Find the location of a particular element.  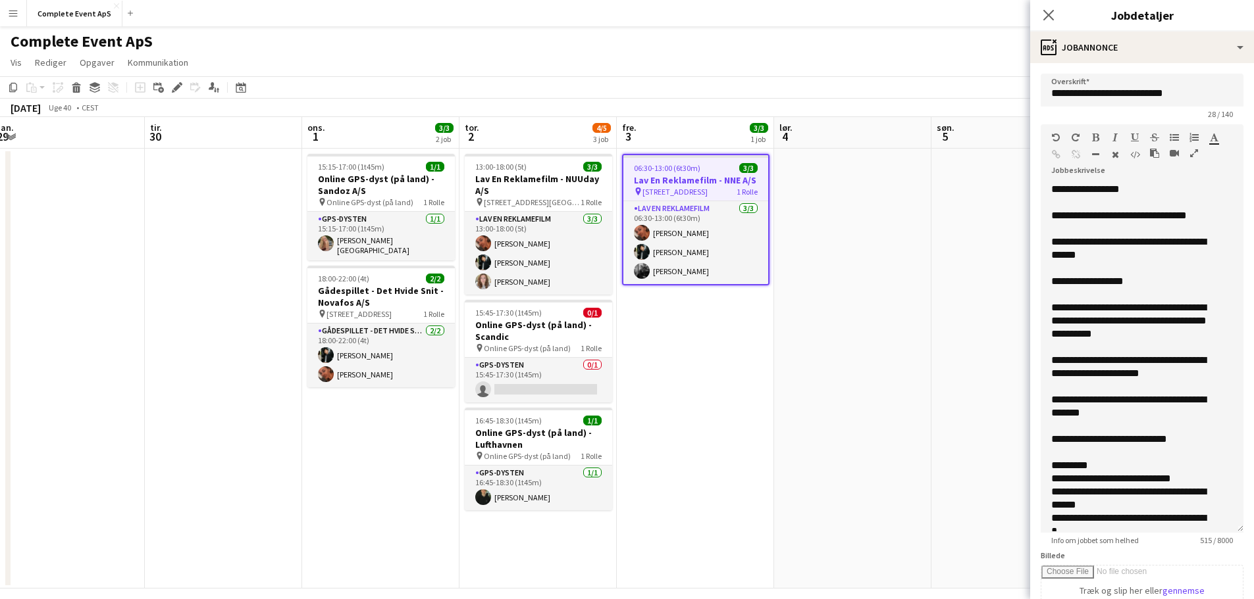

span: 18:00-22:00 (4t) is located at coordinates (344, 278).